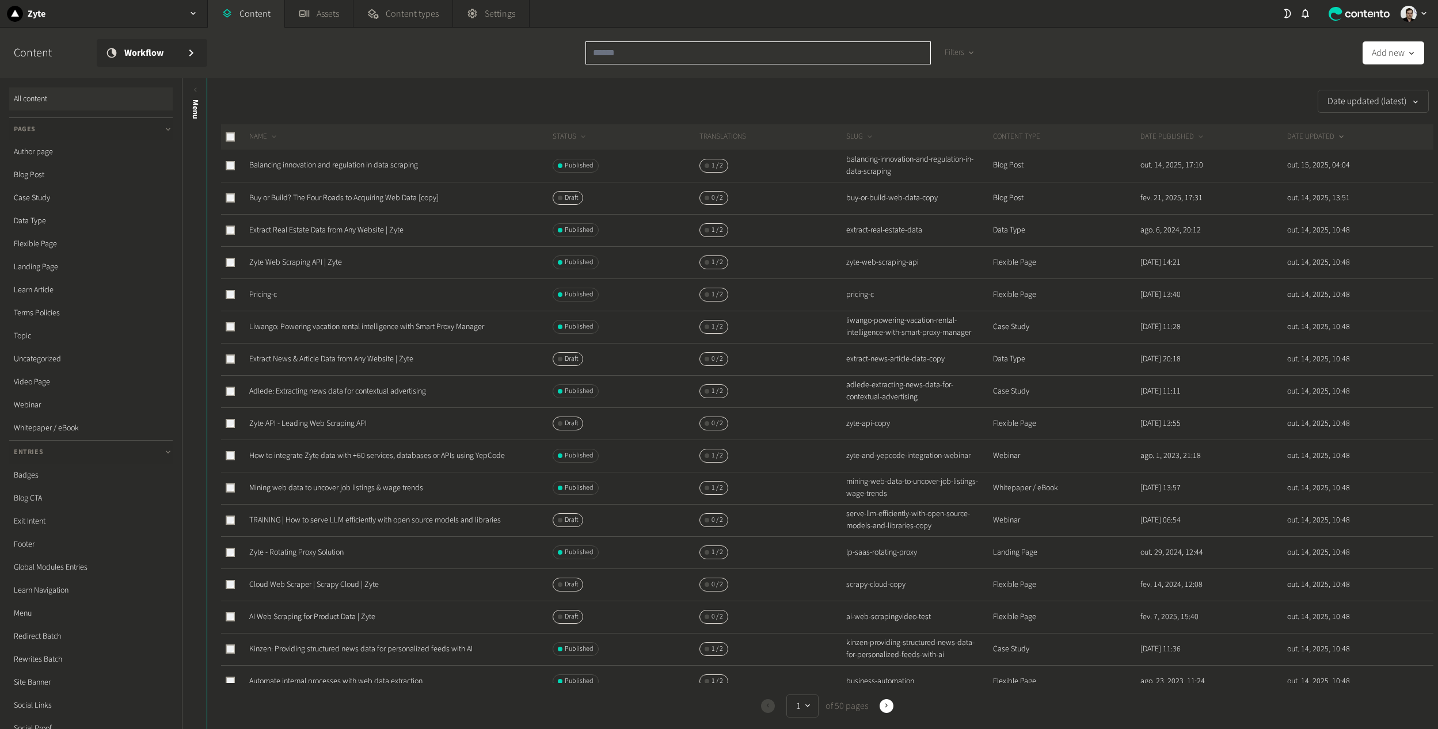  What do you see at coordinates (331, 359) in the screenshot?
I see `a: Extract News & Article Data from Any Website | Zyte` at bounding box center [331, 359].